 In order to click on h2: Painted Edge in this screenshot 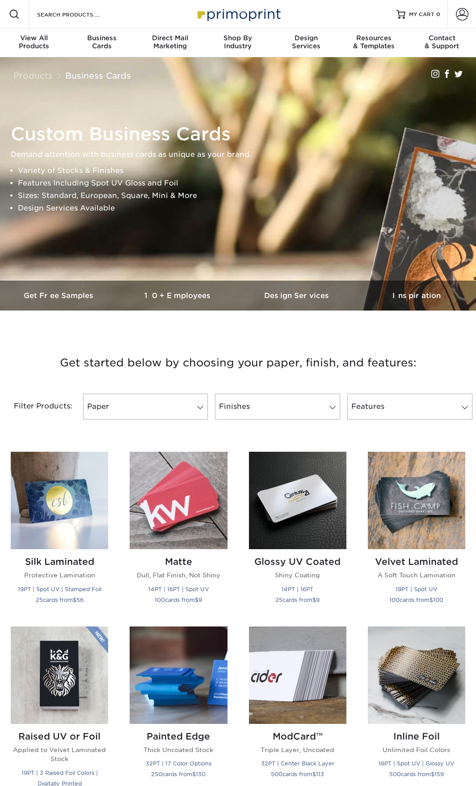, I will do `click(178, 736)`.